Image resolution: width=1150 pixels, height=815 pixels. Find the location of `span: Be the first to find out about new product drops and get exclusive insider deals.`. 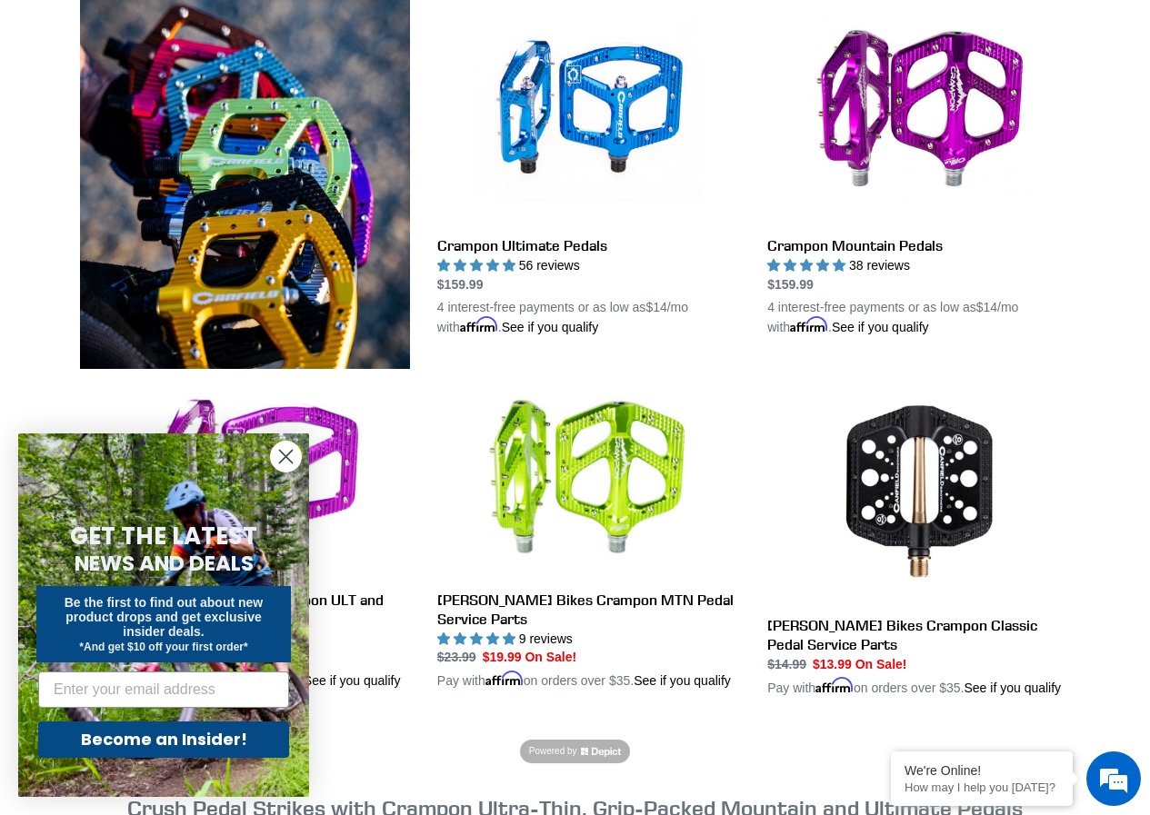

span: Be the first to find out about new product drops and get exclusive insider deals. is located at coordinates (164, 617).